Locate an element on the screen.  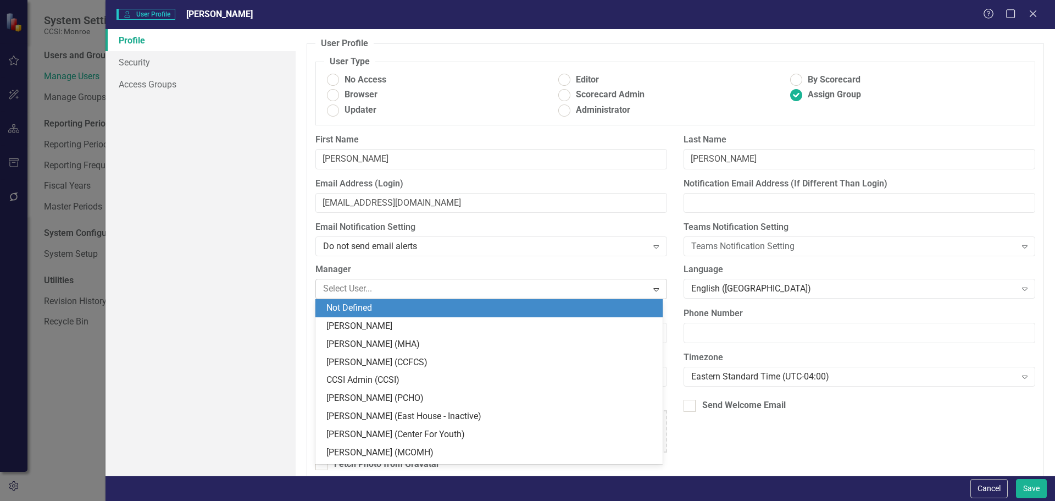
div: Fetch Photo from Gravatar is located at coordinates (387, 464).